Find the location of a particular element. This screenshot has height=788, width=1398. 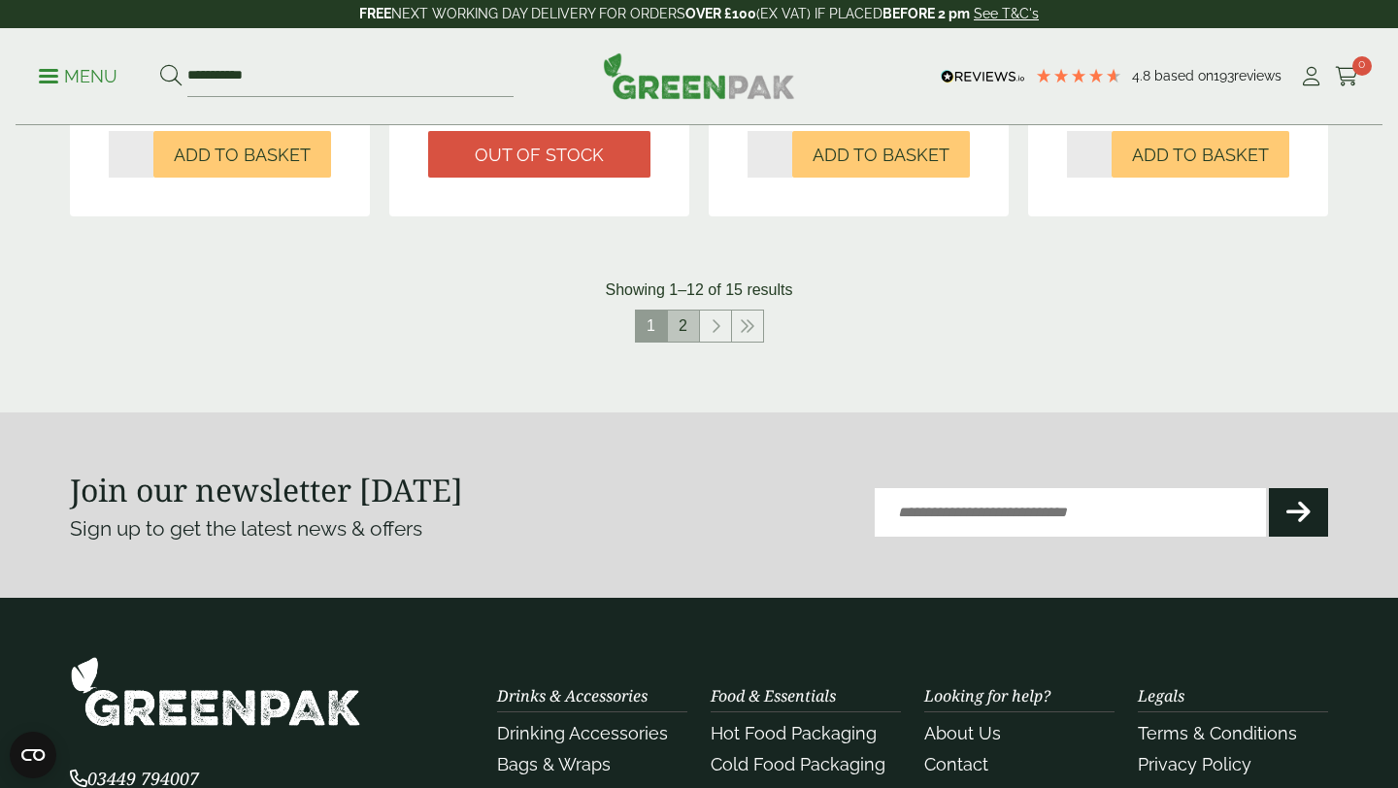

i: Cart is located at coordinates (1346, 77).